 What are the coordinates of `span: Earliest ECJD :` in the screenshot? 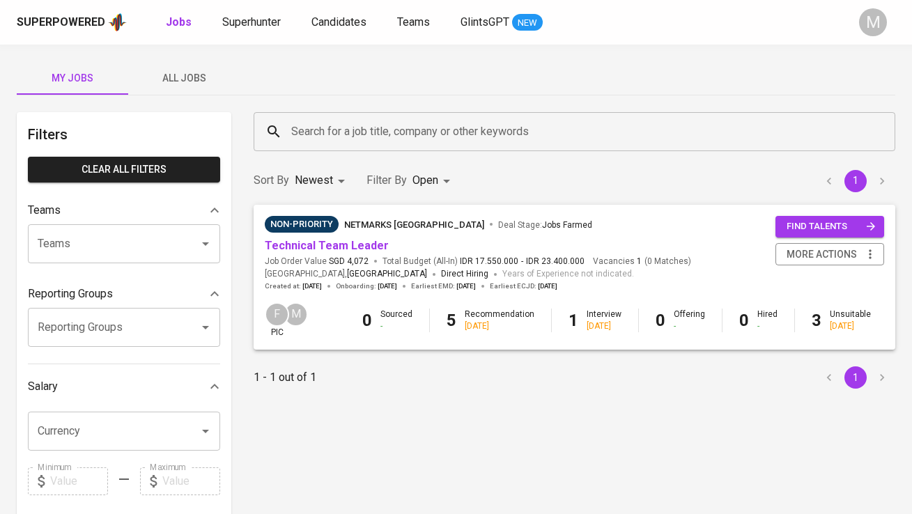 It's located at (523, 286).